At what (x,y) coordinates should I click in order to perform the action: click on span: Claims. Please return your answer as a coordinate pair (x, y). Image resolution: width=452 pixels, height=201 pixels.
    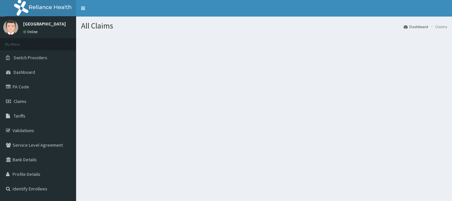
    Looking at the image, I should click on (20, 101).